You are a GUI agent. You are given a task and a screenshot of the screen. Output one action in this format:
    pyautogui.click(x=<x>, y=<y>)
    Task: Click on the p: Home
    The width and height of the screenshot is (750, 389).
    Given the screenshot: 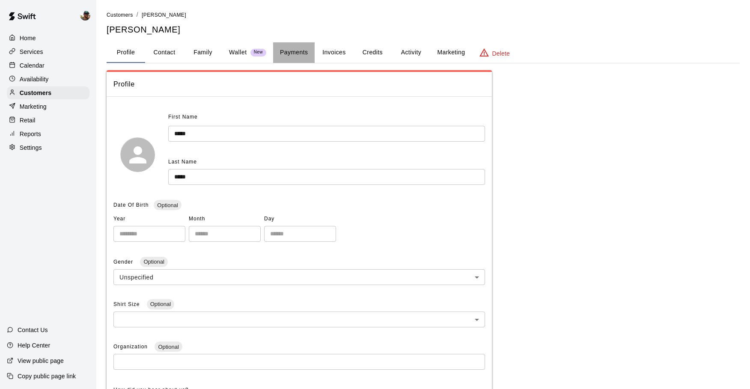 What is the action you would take?
    pyautogui.click(x=28, y=38)
    